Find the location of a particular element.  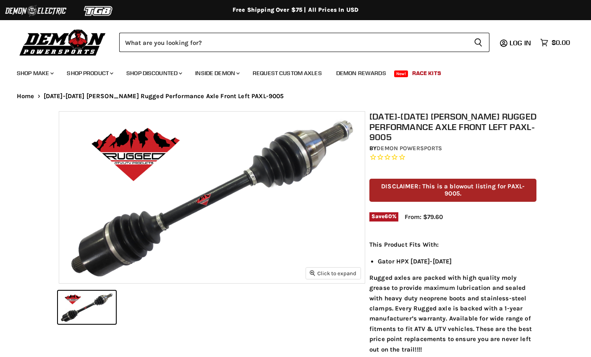

a: Demon Powersports is located at coordinates (409, 148).